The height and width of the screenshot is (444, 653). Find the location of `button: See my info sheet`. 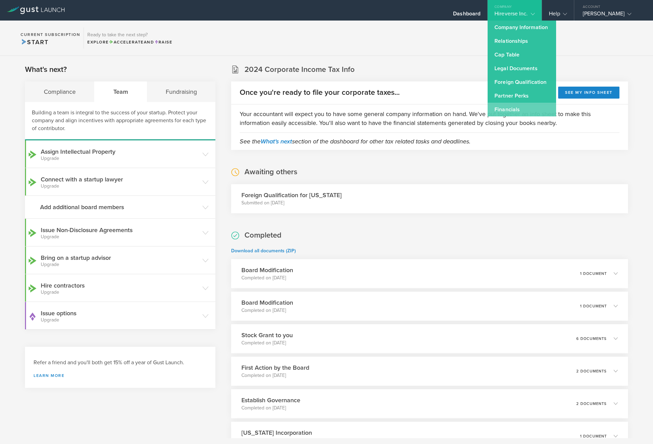

button: See my info sheet is located at coordinates (589, 92).